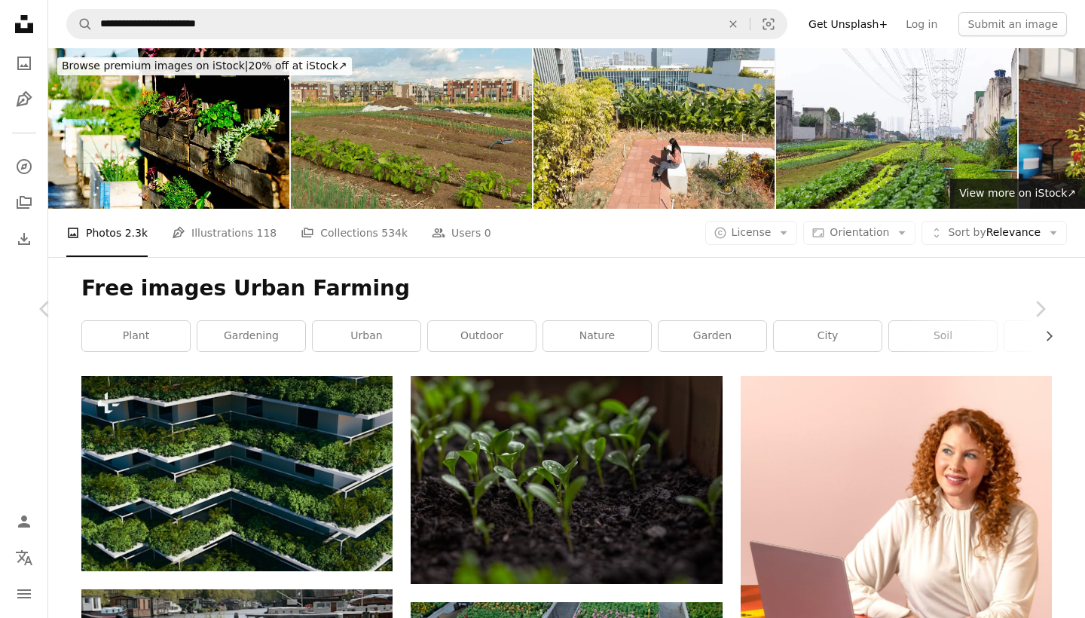 Image resolution: width=1085 pixels, height=618 pixels. I want to click on a: urban, so click(366, 336).